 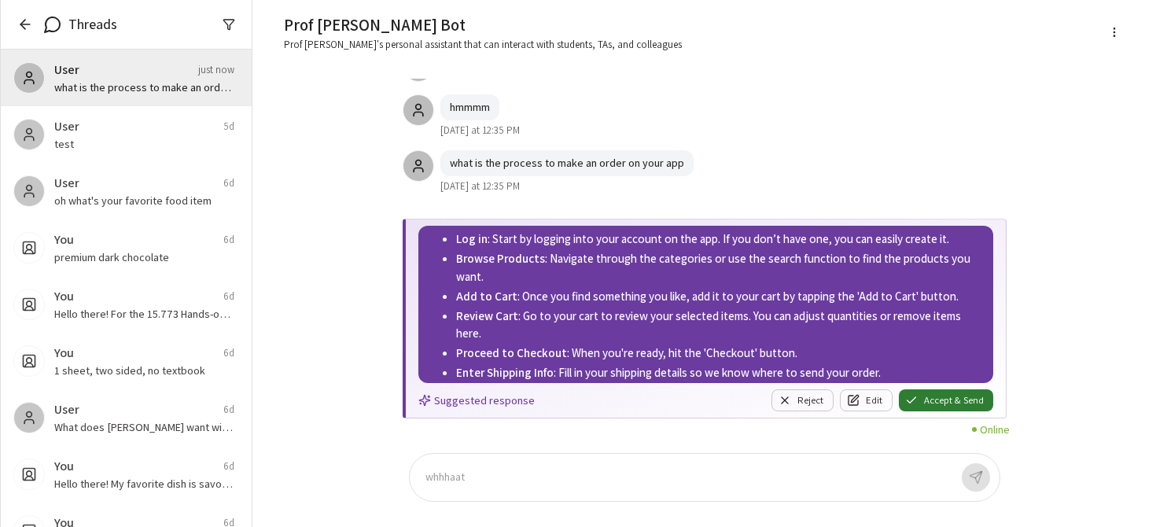 What do you see at coordinates (505, 372) in the screenshot?
I see `strong: Enter Shipping Info` at bounding box center [505, 372].